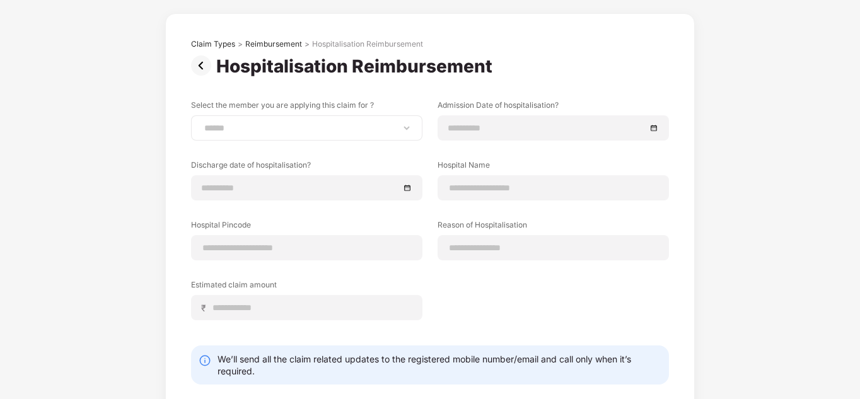 The height and width of the screenshot is (399, 860). Describe the element at coordinates (306, 107) in the screenshot. I see `label: Select the member you are applying this claim for ?` at that location.